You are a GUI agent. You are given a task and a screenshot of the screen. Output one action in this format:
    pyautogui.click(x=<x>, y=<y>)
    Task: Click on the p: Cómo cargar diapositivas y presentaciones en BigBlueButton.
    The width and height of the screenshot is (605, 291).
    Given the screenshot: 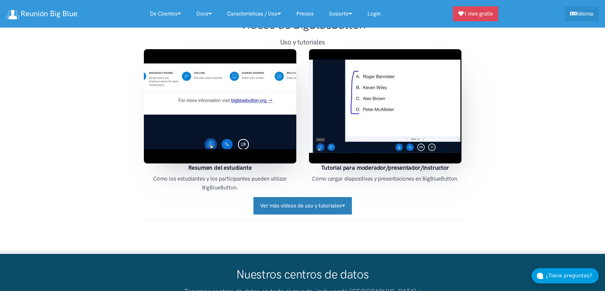 What is the action you would take?
    pyautogui.click(x=385, y=179)
    